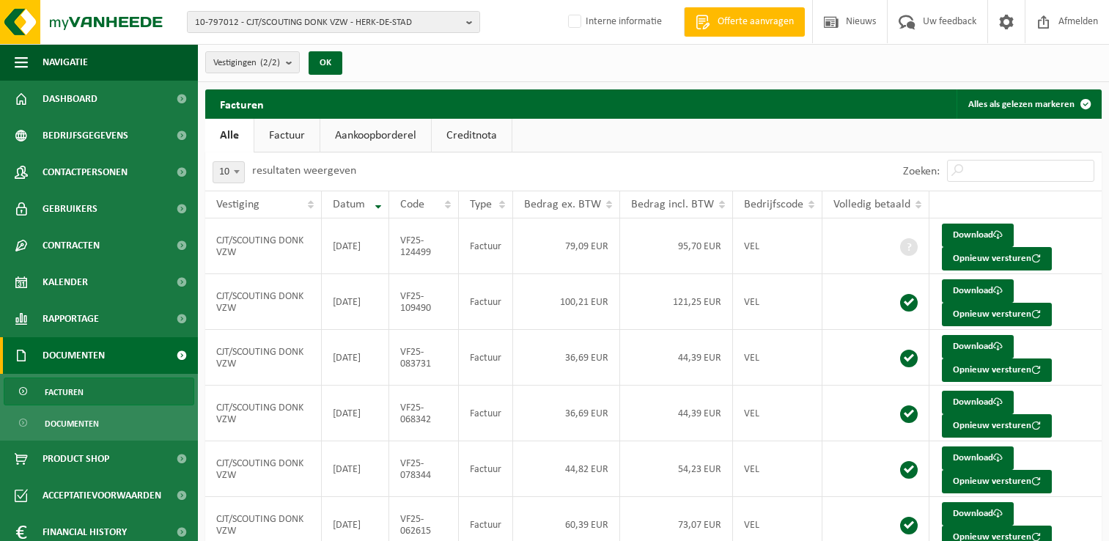 The height and width of the screenshot is (541, 1109). Describe the element at coordinates (922, 172) in the screenshot. I see `label: Zoeken:` at that location.